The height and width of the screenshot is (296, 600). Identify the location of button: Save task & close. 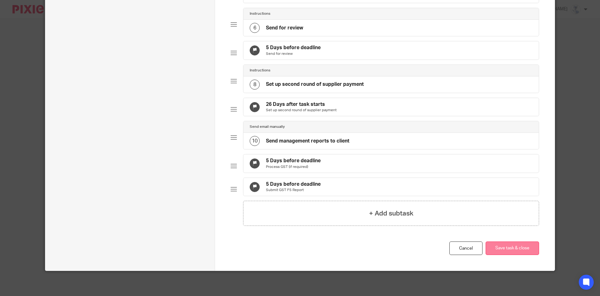
(513, 248).